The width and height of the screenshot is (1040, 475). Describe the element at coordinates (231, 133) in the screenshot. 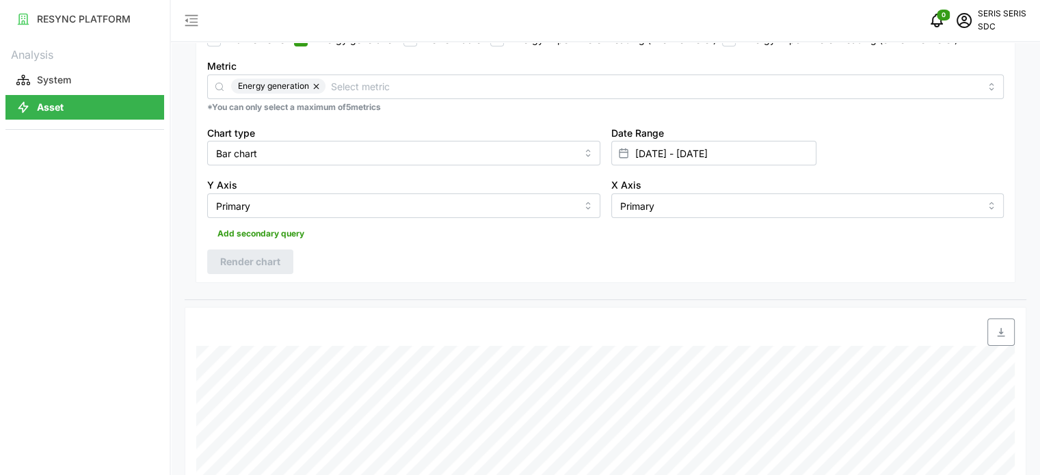

I see `label: Chart type` at that location.